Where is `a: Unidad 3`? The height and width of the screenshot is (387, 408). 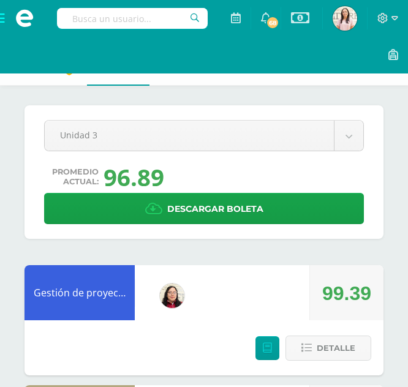 a: Unidad 3 is located at coordinates (204, 135).